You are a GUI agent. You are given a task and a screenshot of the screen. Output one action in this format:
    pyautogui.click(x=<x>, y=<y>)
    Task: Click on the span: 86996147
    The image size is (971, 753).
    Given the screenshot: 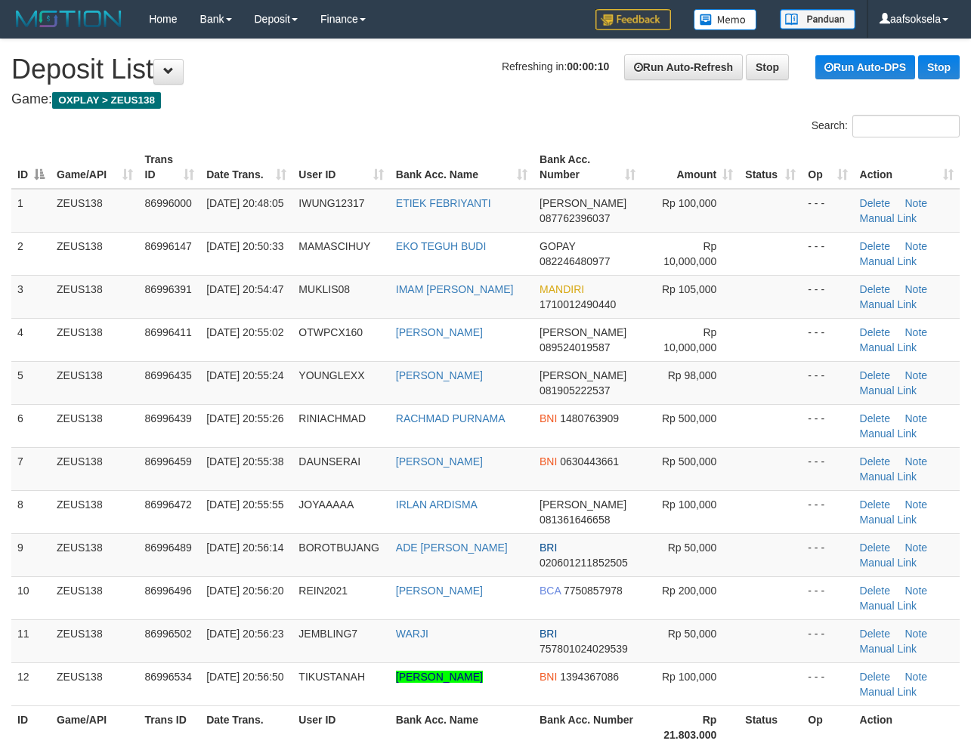 What is the action you would take?
    pyautogui.click(x=168, y=246)
    